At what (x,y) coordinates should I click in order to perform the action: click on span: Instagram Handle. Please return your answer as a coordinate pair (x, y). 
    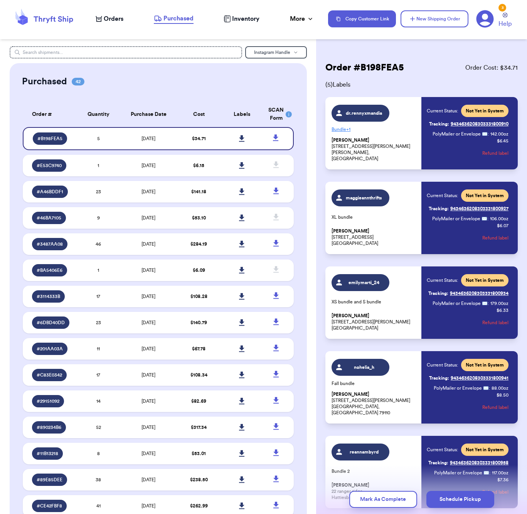
    Looking at the image, I should click on (272, 52).